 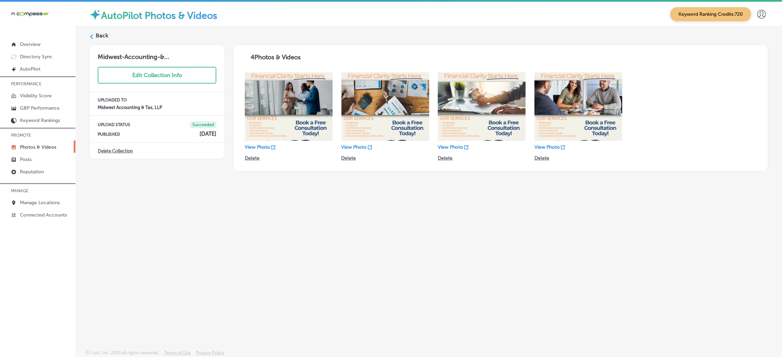 What do you see at coordinates (157, 107) in the screenshot?
I see `h4: Midwest Accounting & Tax, LLP` at bounding box center [157, 107].